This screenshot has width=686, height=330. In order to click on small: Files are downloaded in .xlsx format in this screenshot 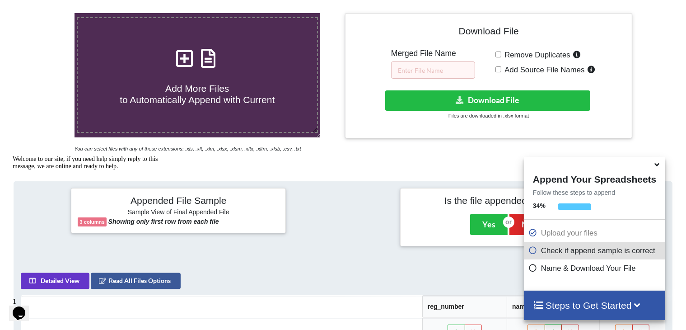, I will do `click(489, 116)`.